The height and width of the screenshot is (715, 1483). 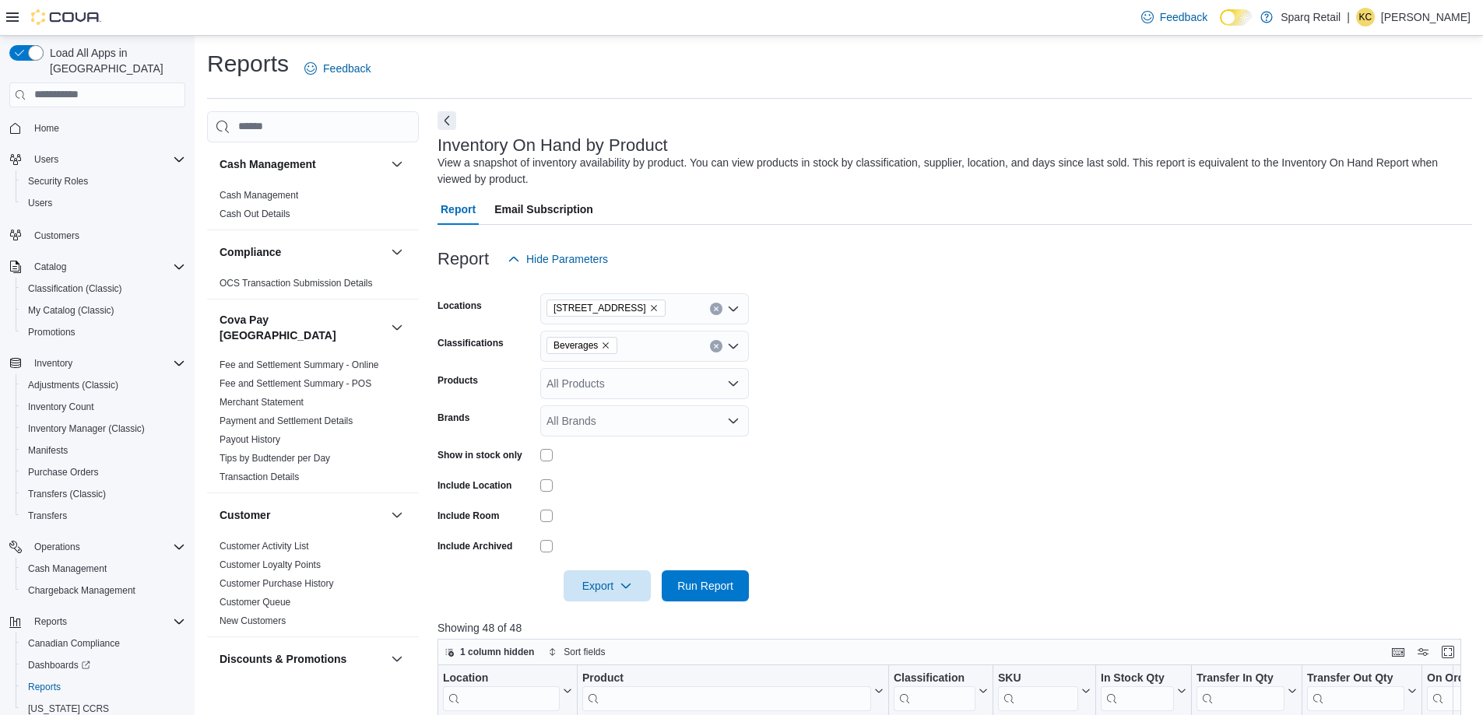 I want to click on span: Customer Queue, so click(x=255, y=603).